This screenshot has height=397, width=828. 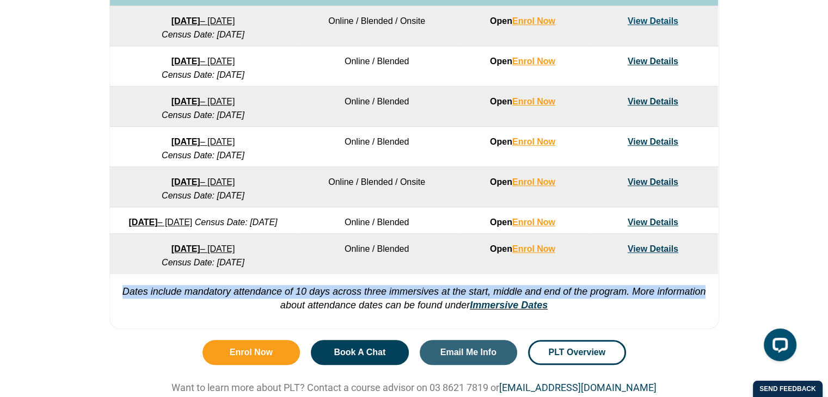 What do you see at coordinates (468, 353) in the screenshot?
I see `span: Email Me Info` at bounding box center [468, 353].